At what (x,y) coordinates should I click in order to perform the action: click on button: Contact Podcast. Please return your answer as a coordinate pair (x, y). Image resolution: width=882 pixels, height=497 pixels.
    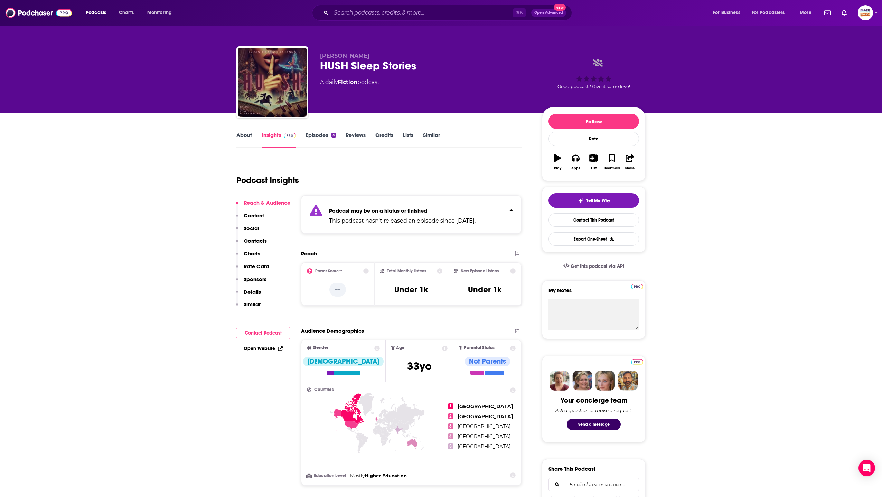
    Looking at the image, I should click on (263, 333).